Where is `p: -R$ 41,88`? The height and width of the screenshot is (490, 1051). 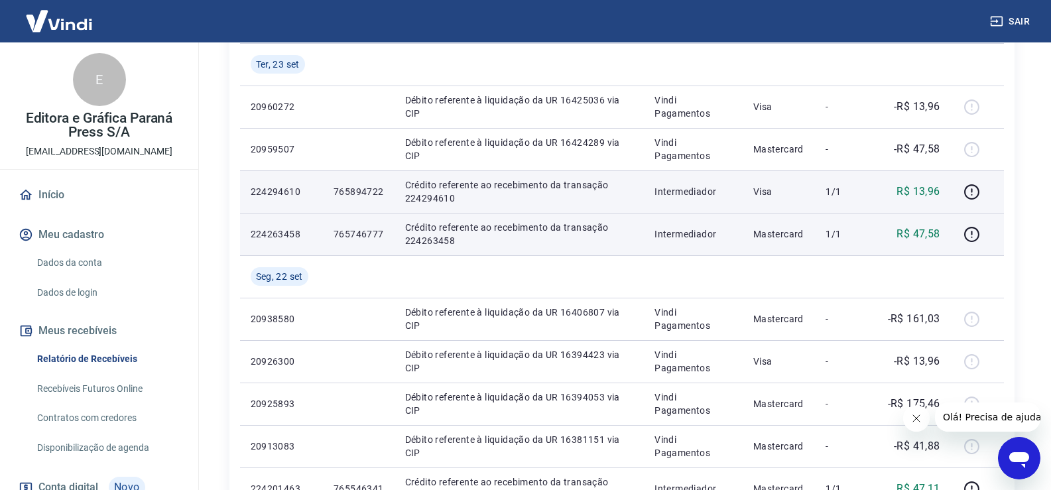
p: -R$ 41,88 is located at coordinates (917, 446).